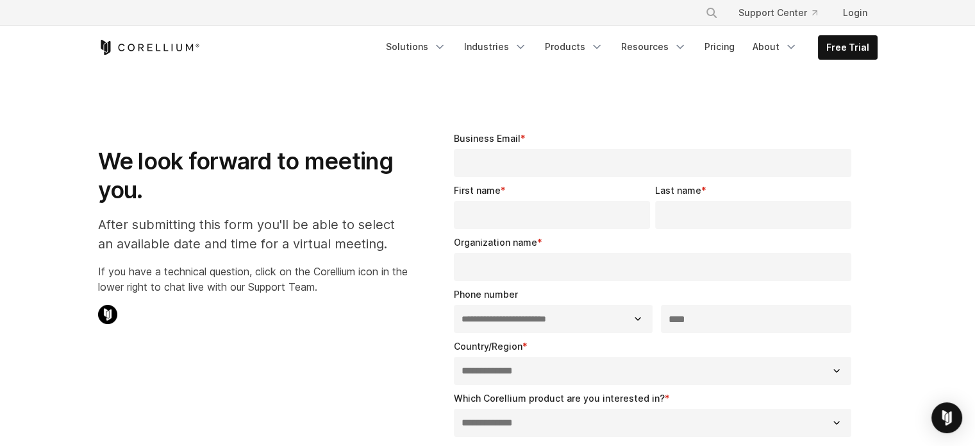  I want to click on a: Free Trial, so click(848, 47).